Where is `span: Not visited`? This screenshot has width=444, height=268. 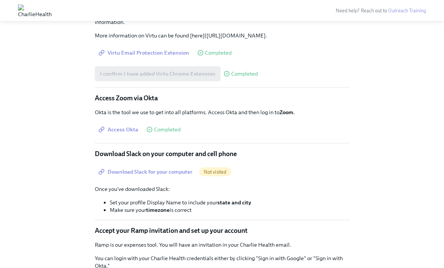 span: Not visited is located at coordinates (215, 172).